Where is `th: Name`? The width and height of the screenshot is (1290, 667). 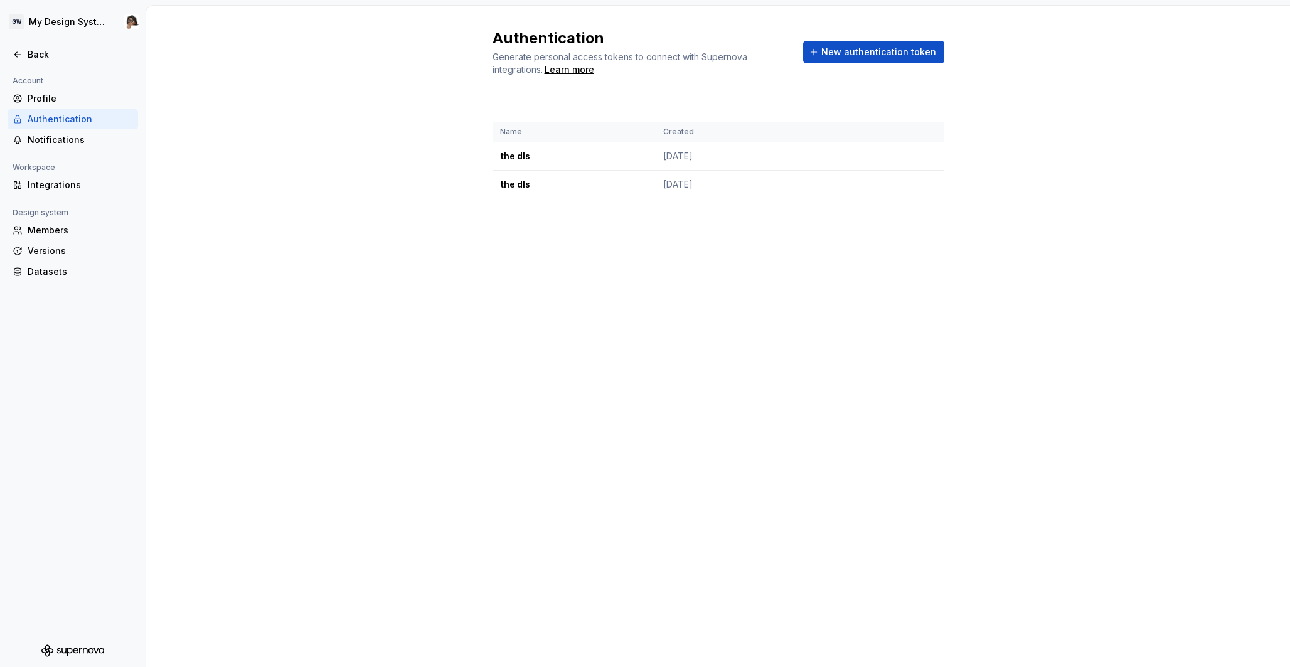
th: Name is located at coordinates (574, 132).